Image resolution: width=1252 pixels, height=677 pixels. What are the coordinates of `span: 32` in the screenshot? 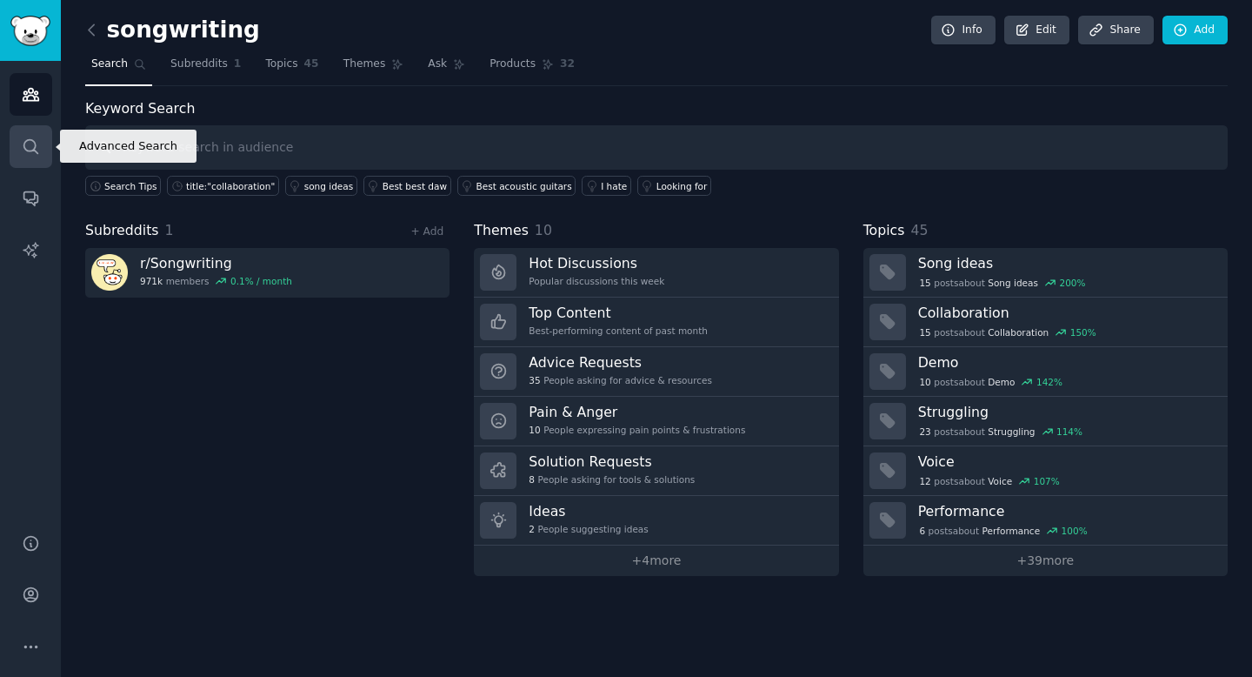 It's located at (567, 64).